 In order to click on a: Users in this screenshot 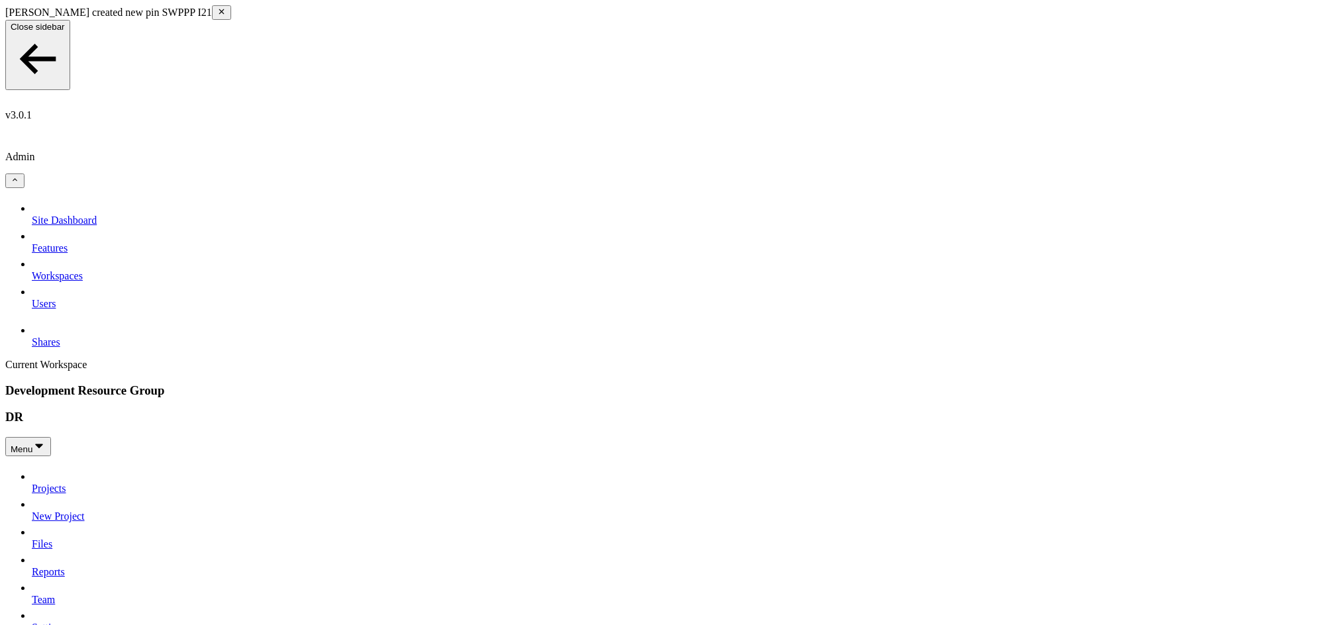, I will do `click(681, 296)`.